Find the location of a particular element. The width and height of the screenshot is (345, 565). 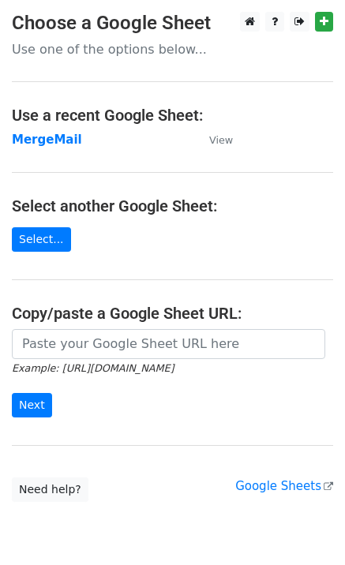

p: Use one of the options below... is located at coordinates (172, 49).